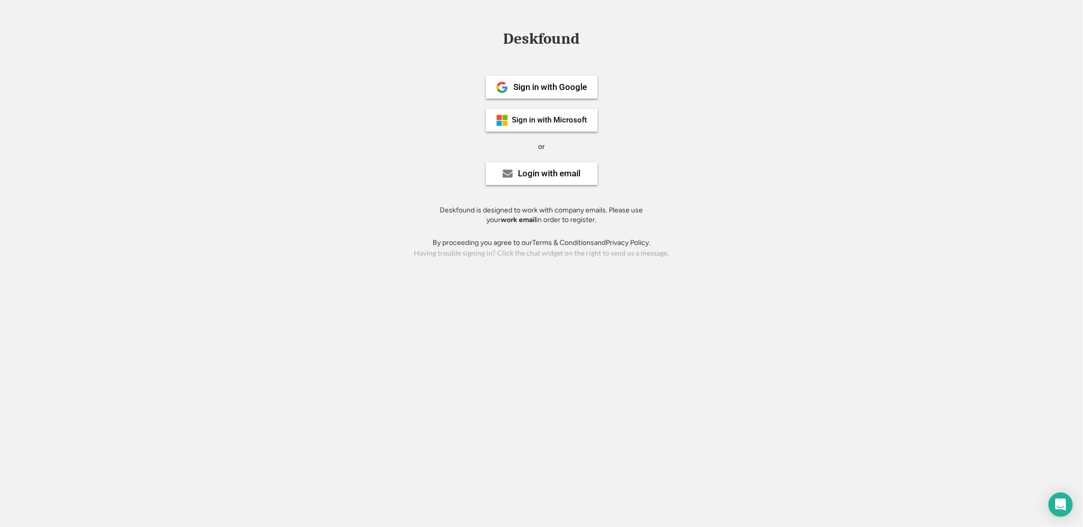 This screenshot has width=1083, height=527. Describe the element at coordinates (502, 87) in the screenshot. I see `img: 1024px-Google__G__Logo.svg.png` at that location.